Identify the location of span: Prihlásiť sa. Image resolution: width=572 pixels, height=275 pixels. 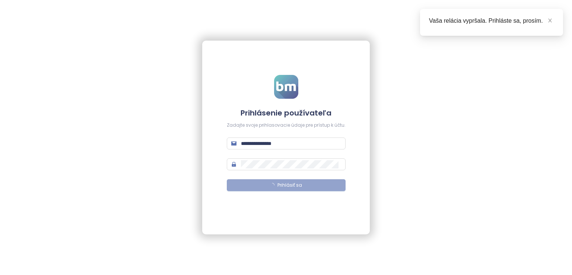
(290, 185).